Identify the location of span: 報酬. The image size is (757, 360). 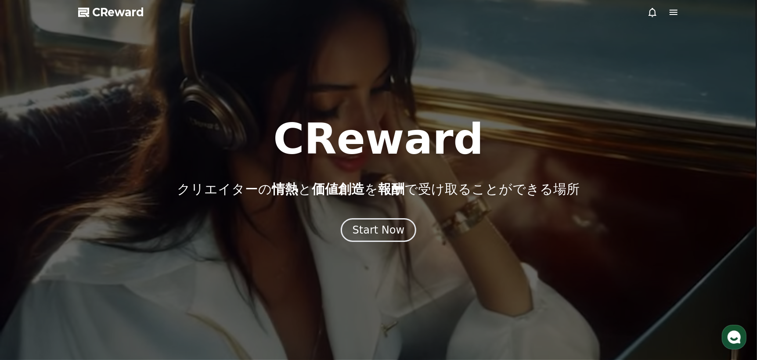
(392, 189).